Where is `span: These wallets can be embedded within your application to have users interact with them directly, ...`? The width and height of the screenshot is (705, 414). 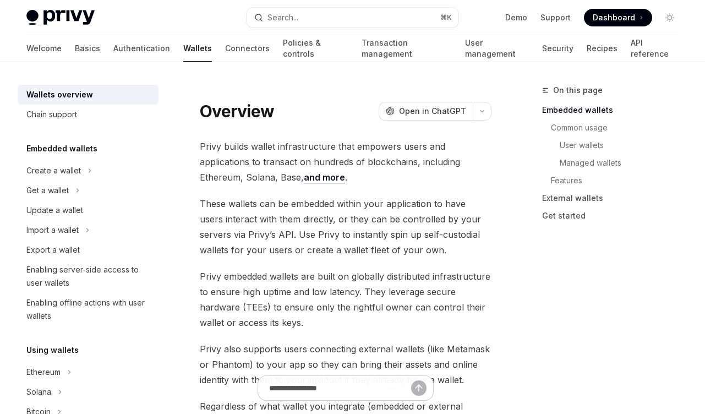
span: These wallets can be embedded within your application to have users interact with them directly, ... is located at coordinates (346, 227).